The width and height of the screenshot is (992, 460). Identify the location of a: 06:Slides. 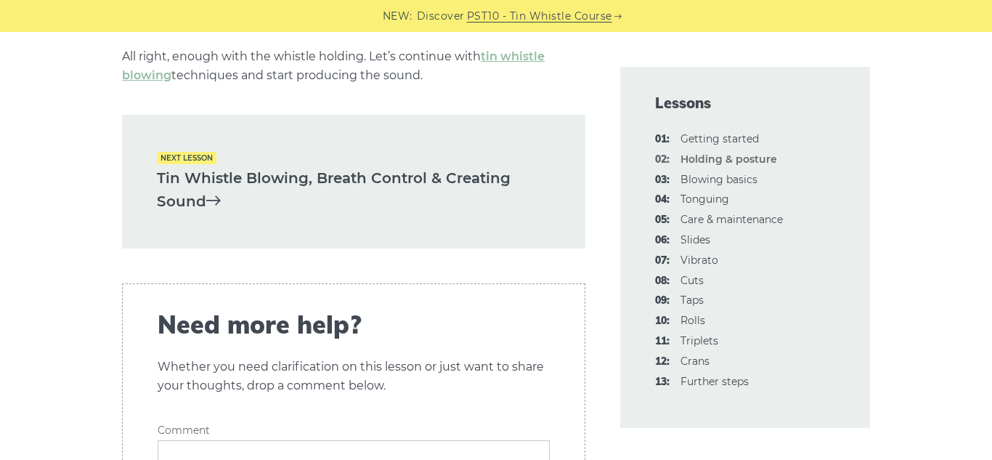
(695, 240).